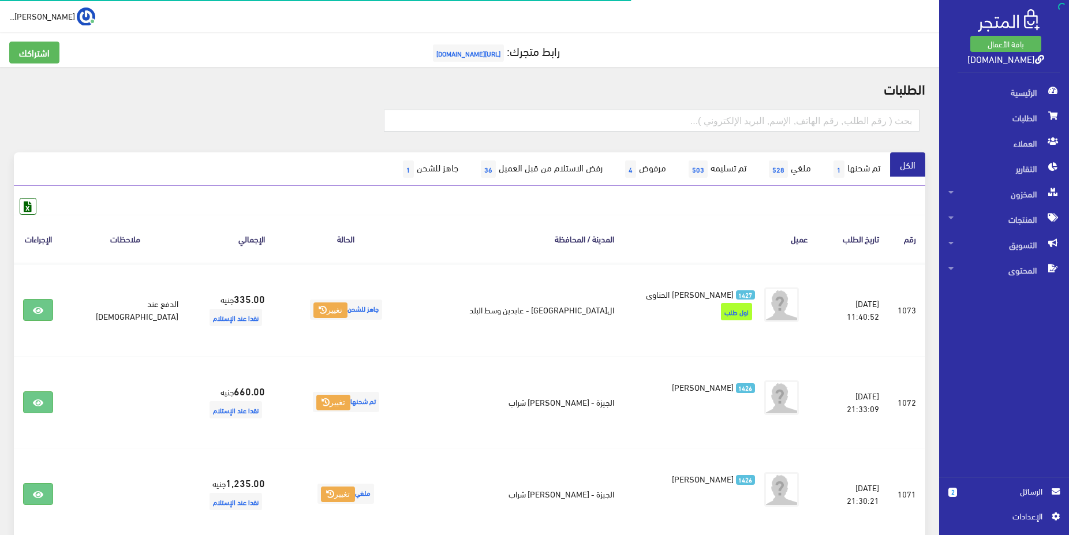 This screenshot has height=535, width=1069. I want to click on a: اشتراكك, so click(34, 53).